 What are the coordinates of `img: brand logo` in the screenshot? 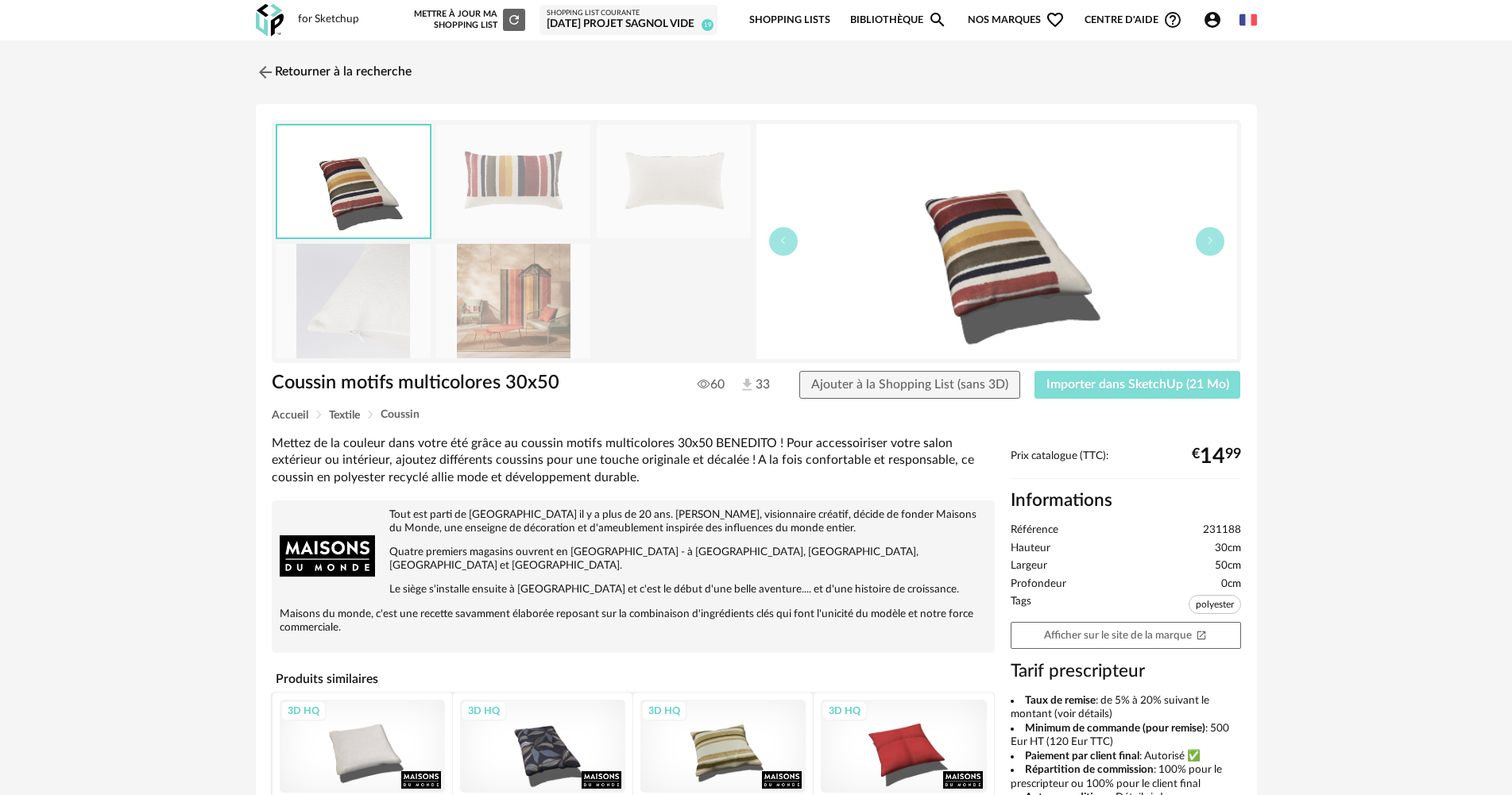 It's located at (328, 556).